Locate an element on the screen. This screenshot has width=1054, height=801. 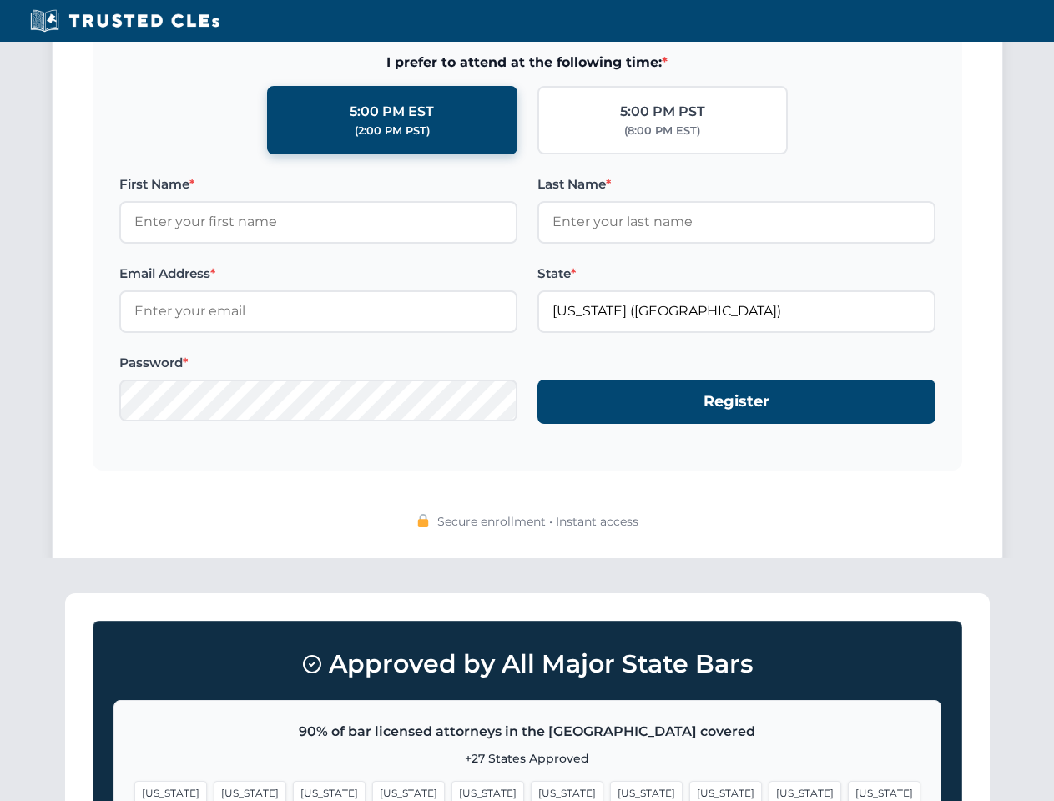
label: State is located at coordinates (736, 274).